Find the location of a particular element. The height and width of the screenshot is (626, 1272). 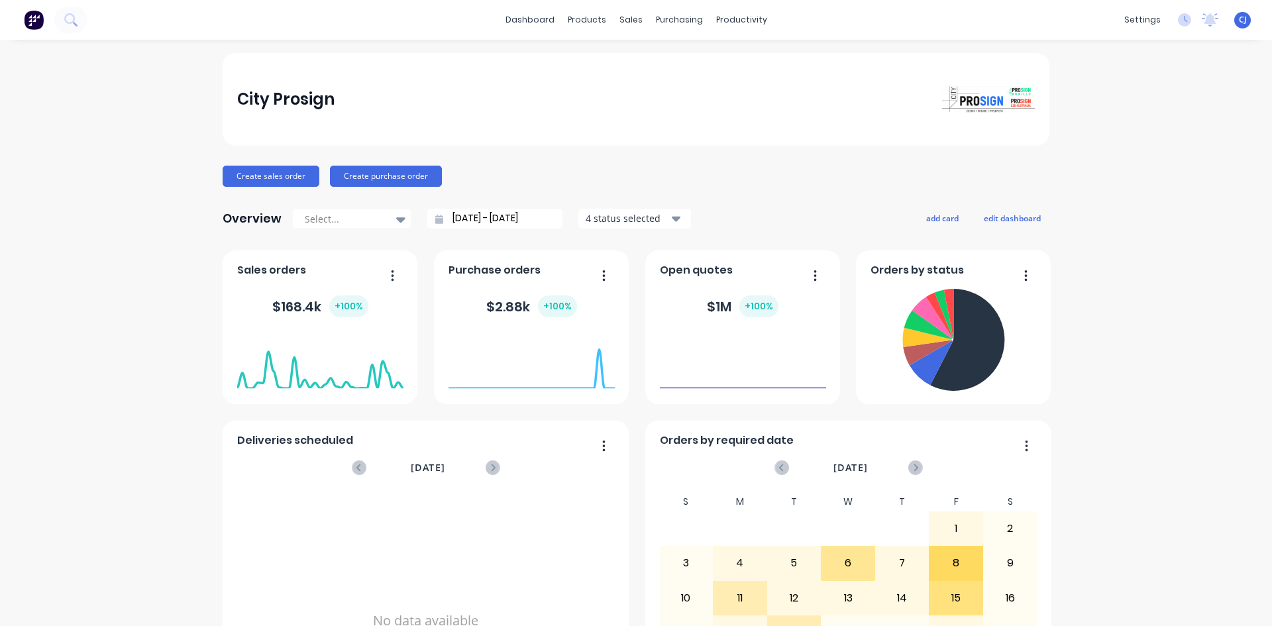

span: CJ is located at coordinates (1242, 20).